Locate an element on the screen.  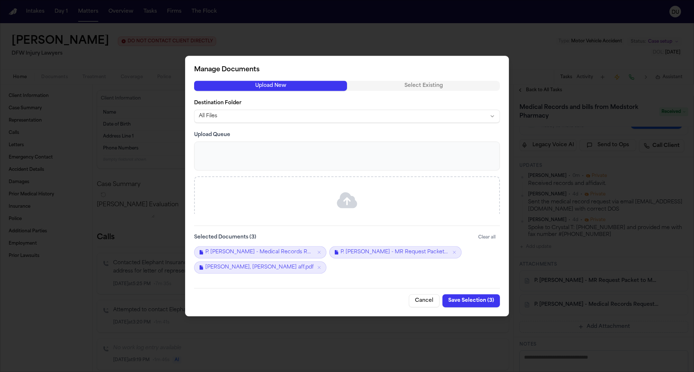
button: Remove P. Sam - MR Request Packet to MedStork - 8.22.25 is located at coordinates (455, 252).